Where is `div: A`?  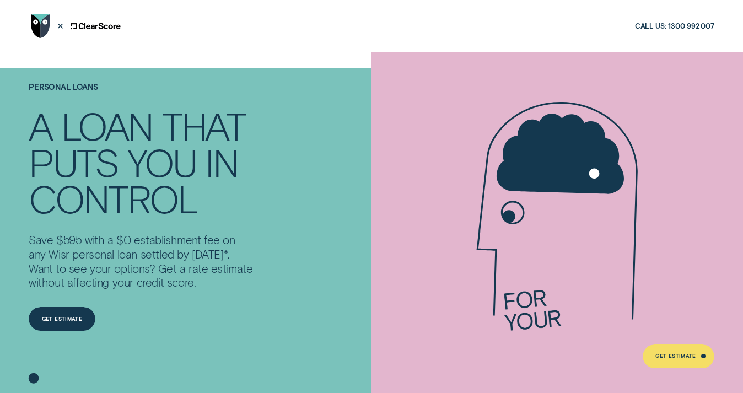 div: A is located at coordinates (40, 125).